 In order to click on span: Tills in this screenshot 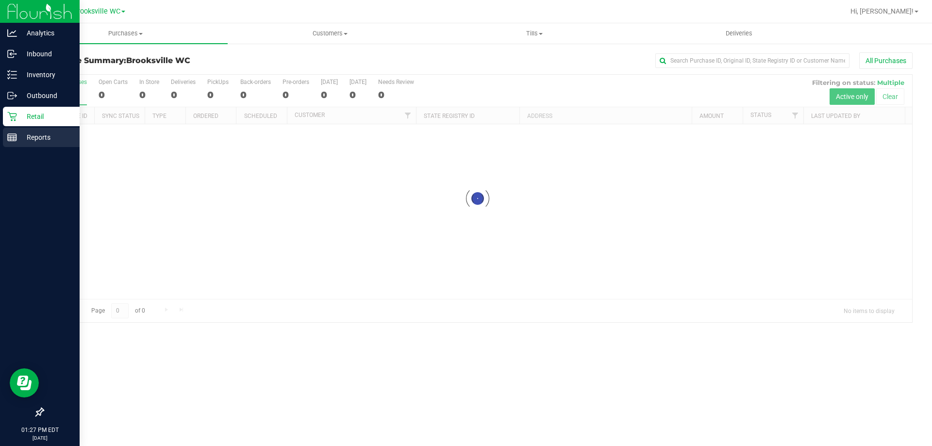, I will do `click(534, 34)`.